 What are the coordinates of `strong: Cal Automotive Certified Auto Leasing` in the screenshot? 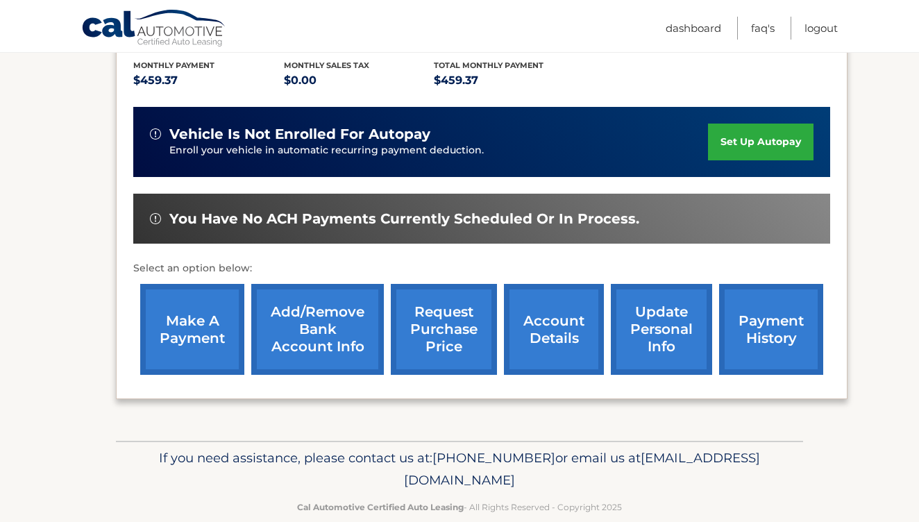 It's located at (380, 506).